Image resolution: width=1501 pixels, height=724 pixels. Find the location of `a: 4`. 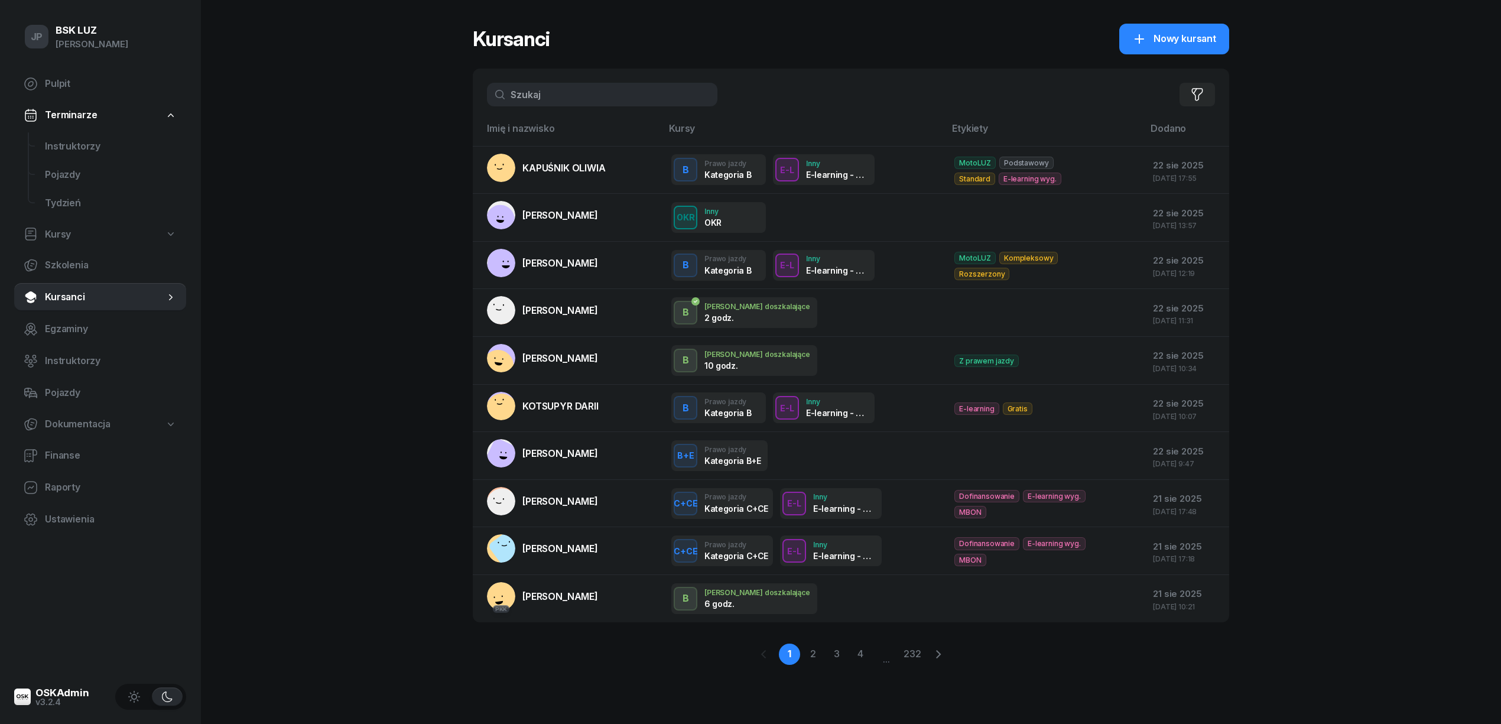

a: 4 is located at coordinates (860, 654).